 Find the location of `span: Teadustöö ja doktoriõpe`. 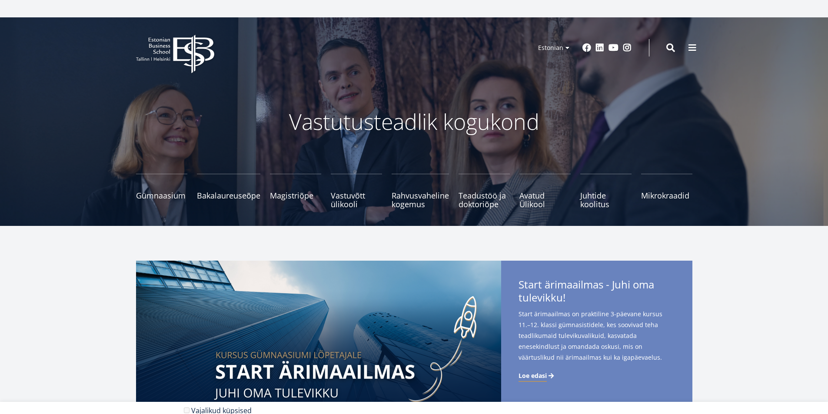

span: Teadustöö ja doktoriõpe is located at coordinates (484, 200).